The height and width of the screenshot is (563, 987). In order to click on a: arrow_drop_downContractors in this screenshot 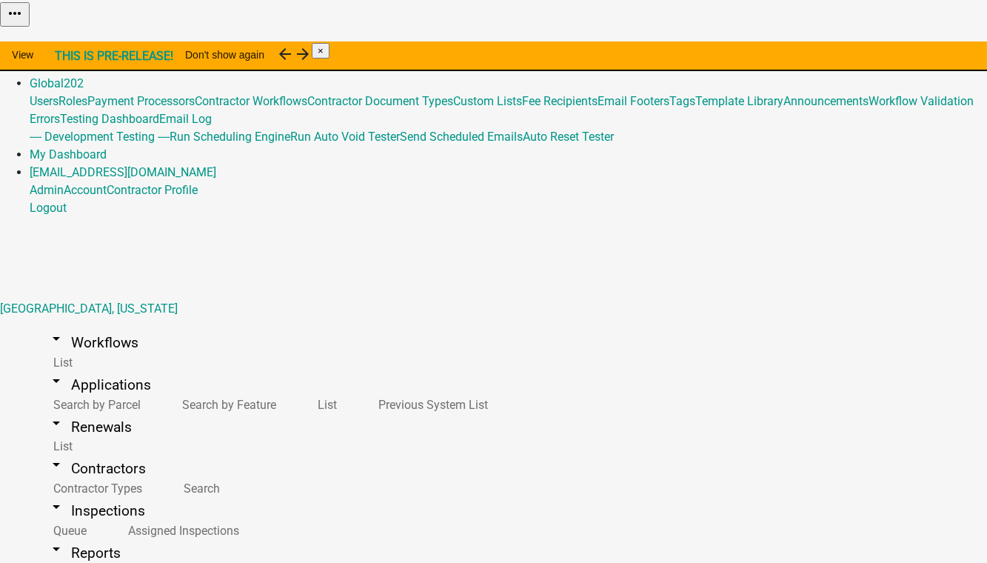, I will do `click(96, 468)`.